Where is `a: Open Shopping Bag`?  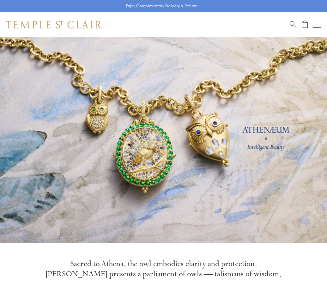 a: Open Shopping Bag is located at coordinates (305, 24).